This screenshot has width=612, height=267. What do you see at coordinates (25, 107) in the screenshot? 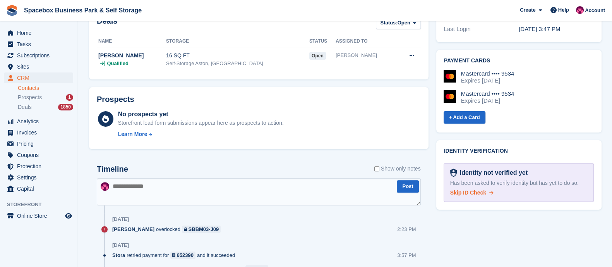
I see `span: Deals` at bounding box center [25, 107].